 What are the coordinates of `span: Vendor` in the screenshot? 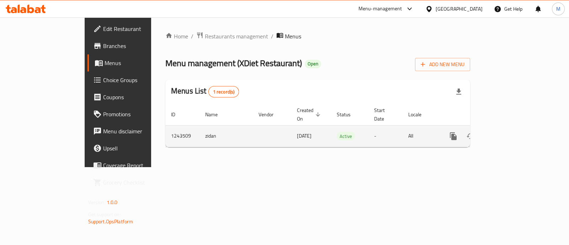 It's located at (271, 115).